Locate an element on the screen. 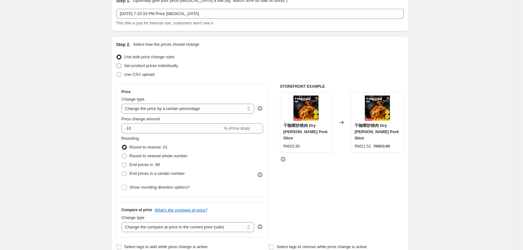 Image resolution: width=523 pixels, height=250 pixels. h3: Compare at price is located at coordinates (137, 210).